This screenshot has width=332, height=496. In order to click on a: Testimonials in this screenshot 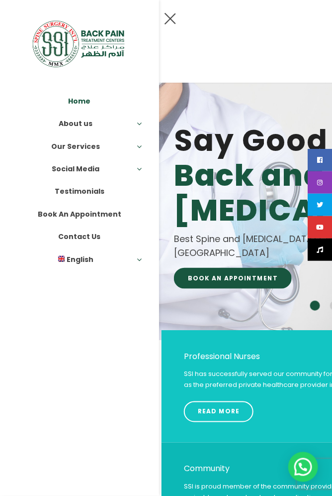, I will do `click(80, 191)`.